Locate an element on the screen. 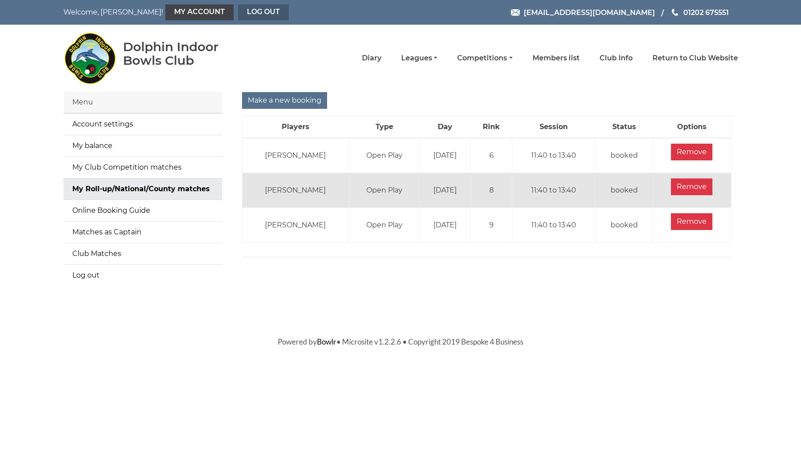 The image size is (801, 471). img: Phone us is located at coordinates (675, 12).